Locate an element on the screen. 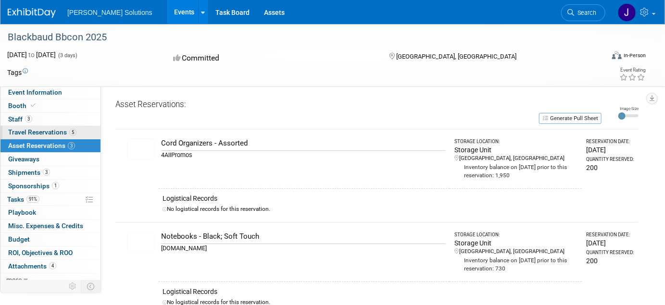 This screenshot has height=305, width=665. div: In-Person is located at coordinates (634, 55).